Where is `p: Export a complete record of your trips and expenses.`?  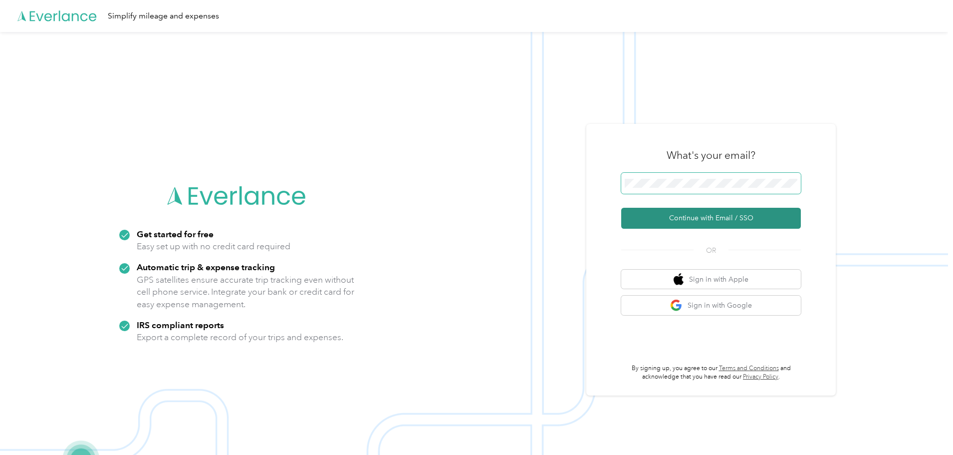
p: Export a complete record of your trips and expenses. is located at coordinates (240, 337).